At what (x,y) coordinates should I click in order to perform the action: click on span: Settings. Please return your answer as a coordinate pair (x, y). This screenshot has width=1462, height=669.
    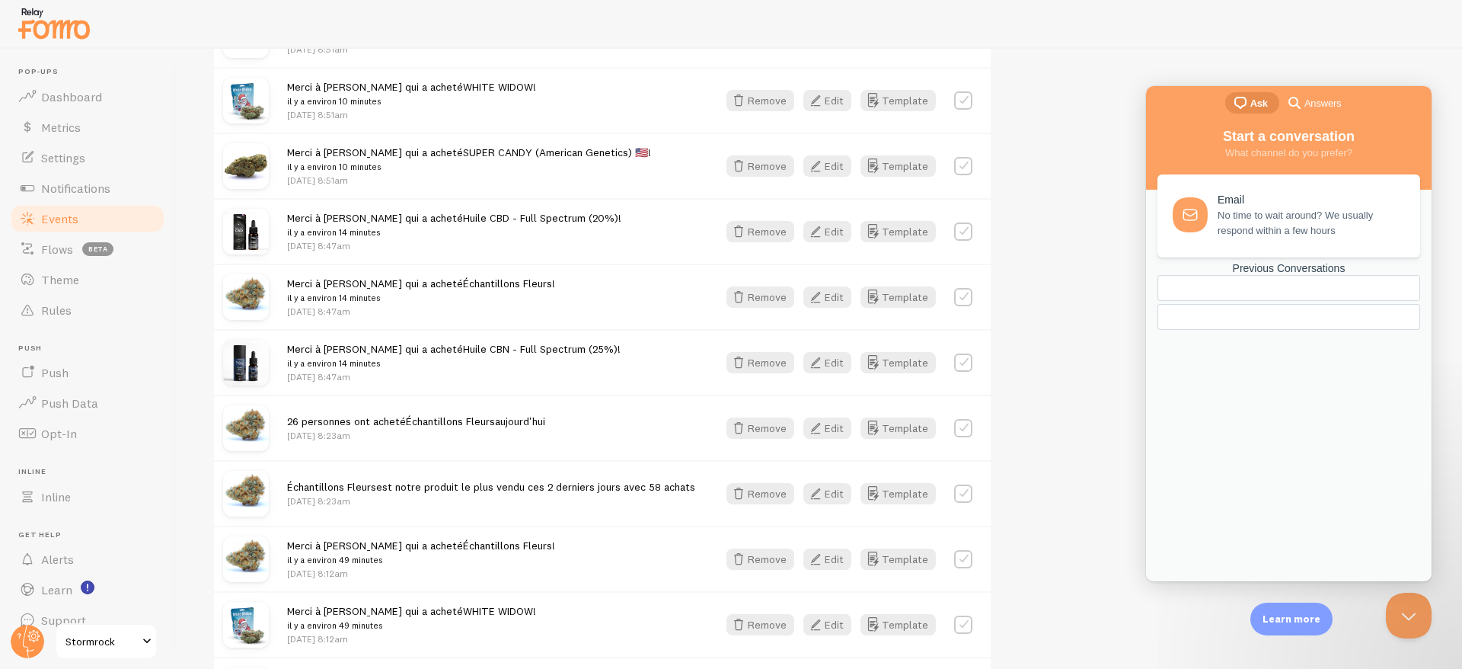
    Looking at the image, I should click on (63, 158).